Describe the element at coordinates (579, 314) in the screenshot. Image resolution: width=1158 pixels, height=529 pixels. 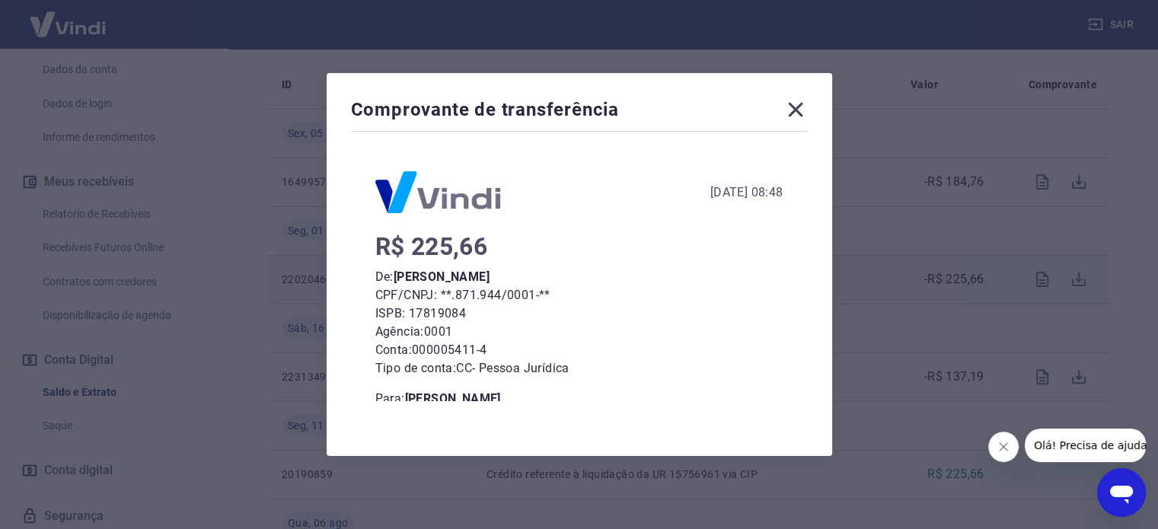
I see `p: ISPB: 17819084` at that location.